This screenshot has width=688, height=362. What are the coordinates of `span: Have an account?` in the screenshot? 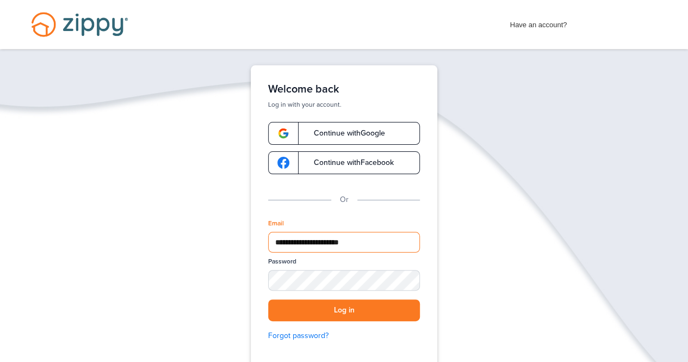 It's located at (538, 22).